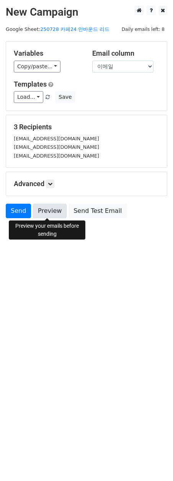 This screenshot has width=173, height=481. I want to click on a: Preview, so click(50, 211).